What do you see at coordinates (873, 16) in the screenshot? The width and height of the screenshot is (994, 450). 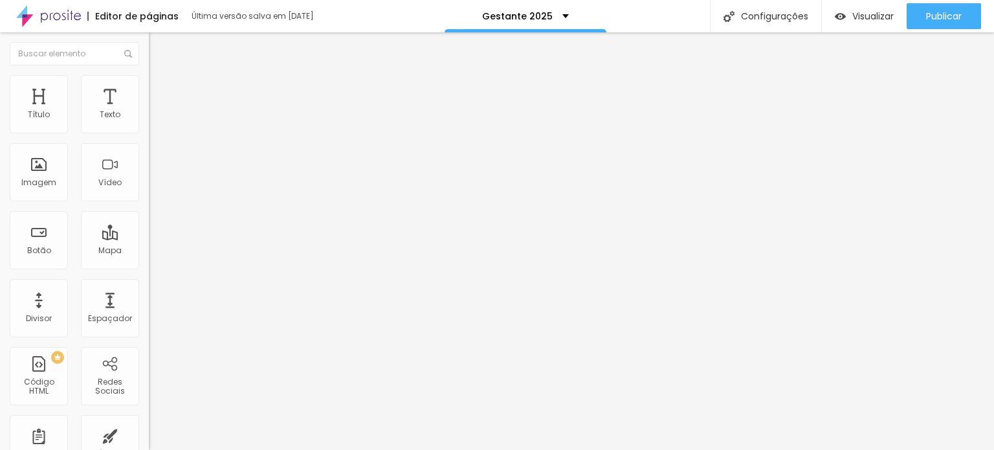 I see `span: Visualizar` at bounding box center [873, 16].